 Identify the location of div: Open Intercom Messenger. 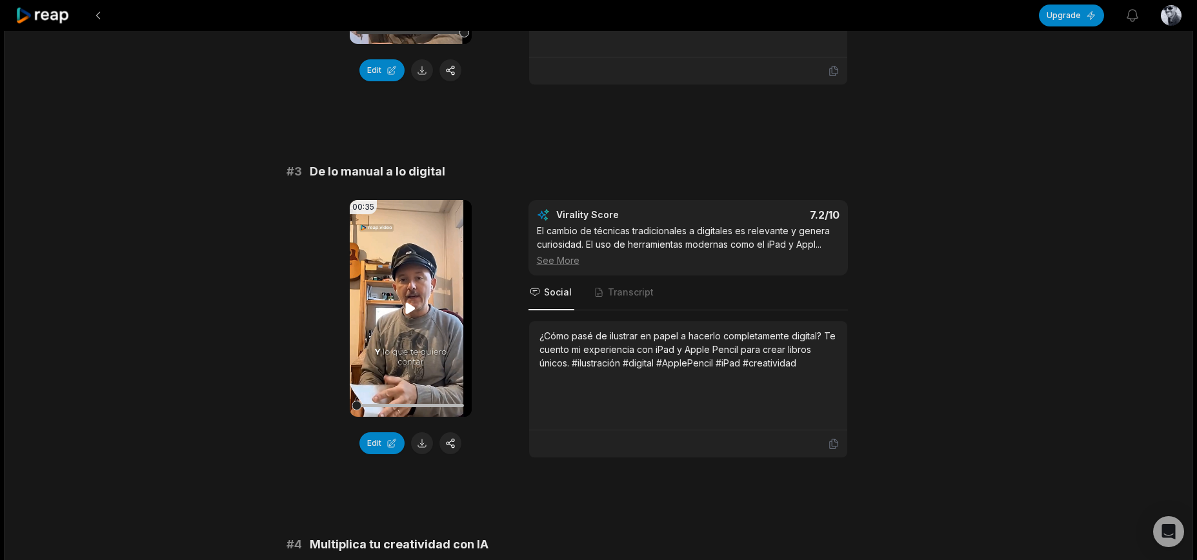
(1169, 532).